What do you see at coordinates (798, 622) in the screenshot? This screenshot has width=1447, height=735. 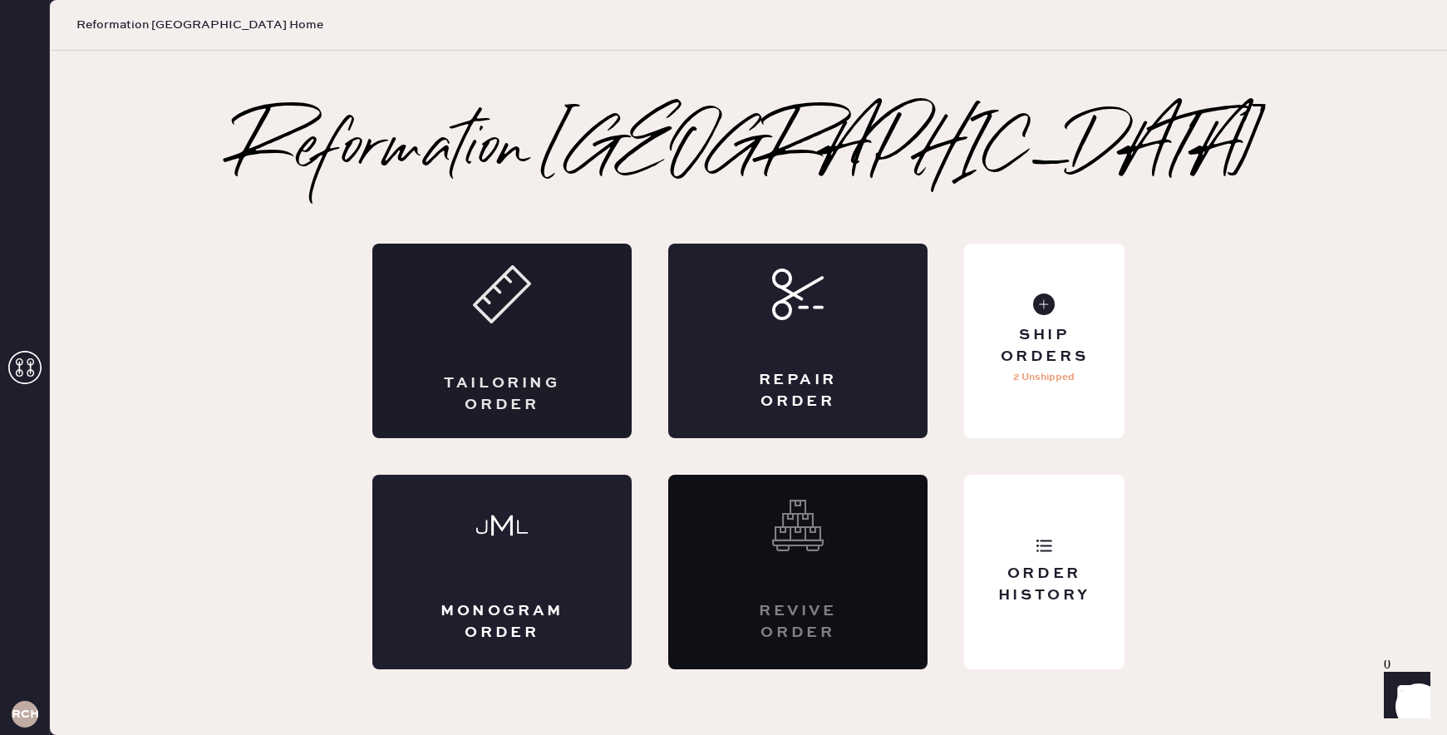 I see `div: Revive order` at bounding box center [798, 622].